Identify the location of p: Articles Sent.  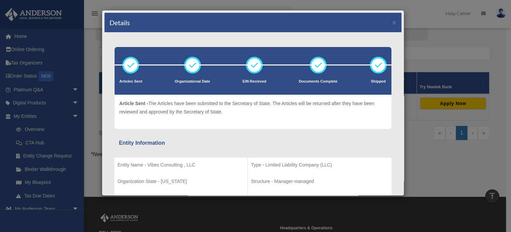
(131, 82).